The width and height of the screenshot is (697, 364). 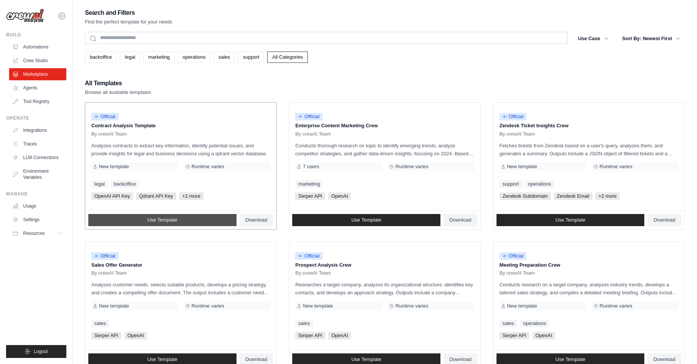 I want to click on div: Operate, so click(x=36, y=118).